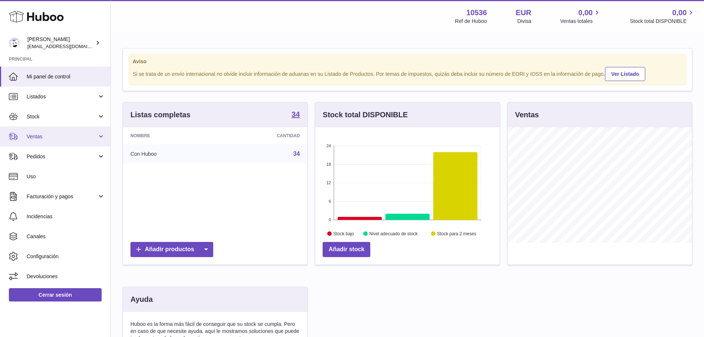 The width and height of the screenshot is (704, 337). I want to click on text: 18, so click(329, 164).